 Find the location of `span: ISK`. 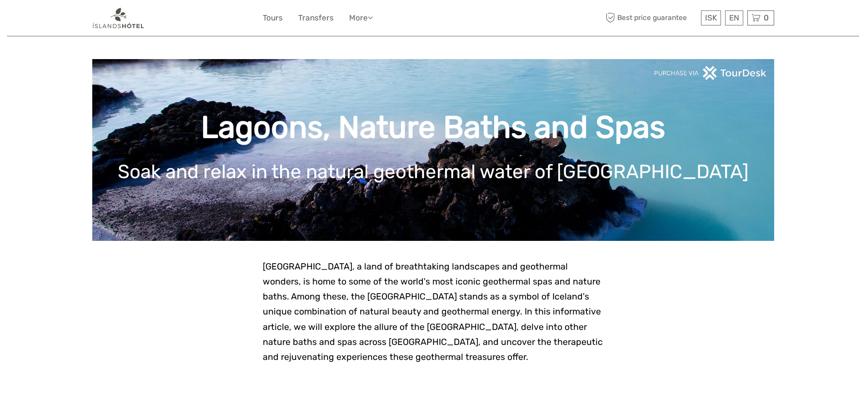

span: ISK is located at coordinates (711, 18).